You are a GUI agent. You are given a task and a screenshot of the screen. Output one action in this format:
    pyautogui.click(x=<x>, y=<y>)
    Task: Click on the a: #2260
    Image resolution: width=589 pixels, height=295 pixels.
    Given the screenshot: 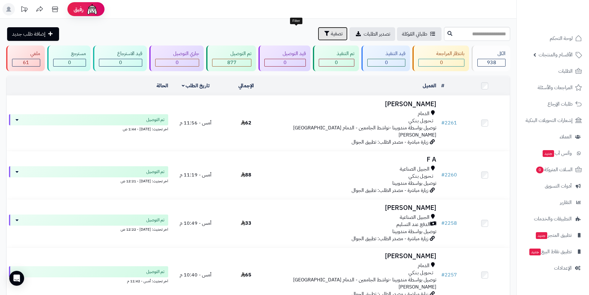 What is the action you would take?
    pyautogui.click(x=449, y=175)
    